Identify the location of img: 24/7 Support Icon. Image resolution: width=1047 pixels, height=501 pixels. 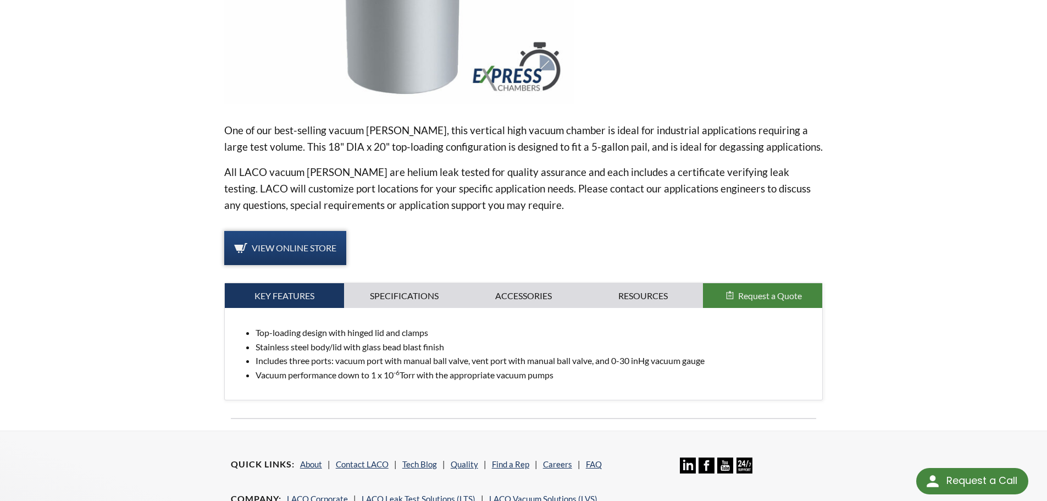
(744, 465).